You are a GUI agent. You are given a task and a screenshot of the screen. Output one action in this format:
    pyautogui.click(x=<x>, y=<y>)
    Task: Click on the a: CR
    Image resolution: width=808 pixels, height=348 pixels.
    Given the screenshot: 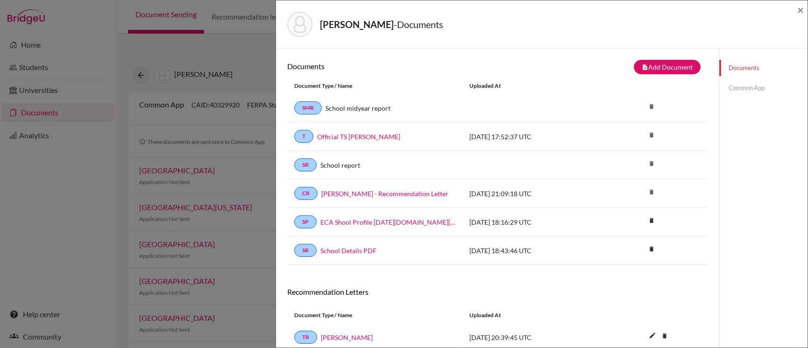 What is the action you would take?
    pyautogui.click(x=306, y=193)
    